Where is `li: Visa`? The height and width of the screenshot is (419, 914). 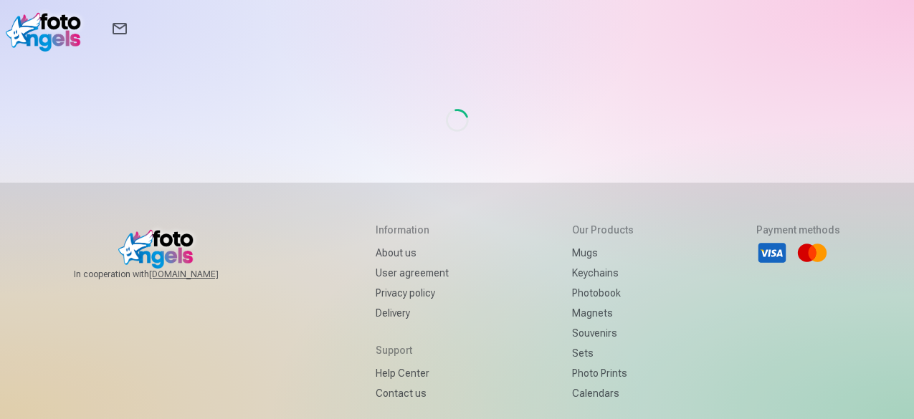 li: Visa is located at coordinates (772, 253).